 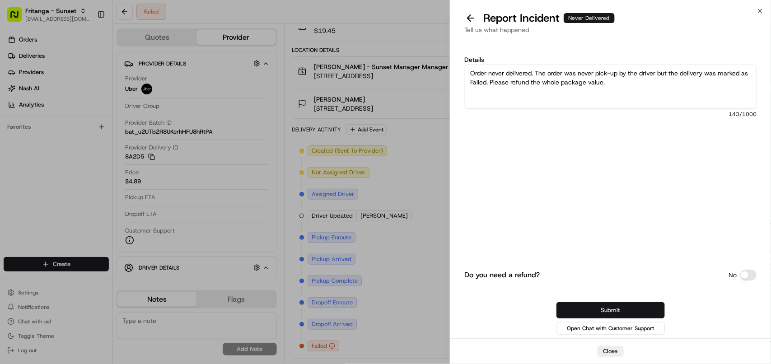 I want to click on input: Clear, so click(x=86, y=63).